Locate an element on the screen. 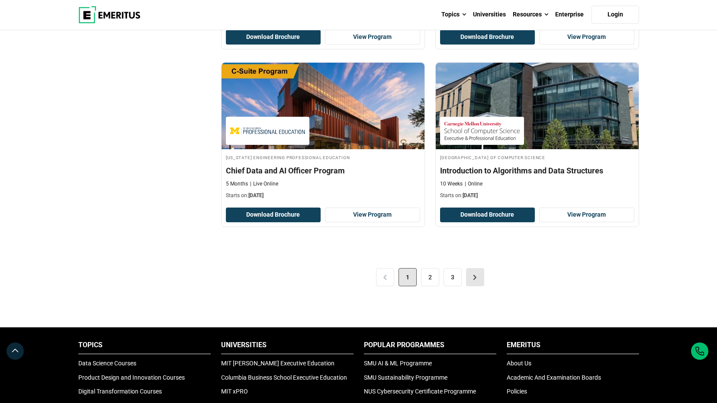 This screenshot has height=403, width=717. a: Login is located at coordinates (615, 15).